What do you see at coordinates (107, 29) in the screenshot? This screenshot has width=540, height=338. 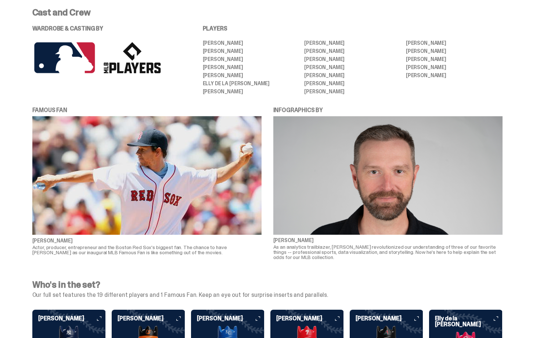 I see `p: WARDROBE & CASTING BY` at bounding box center [107, 29].